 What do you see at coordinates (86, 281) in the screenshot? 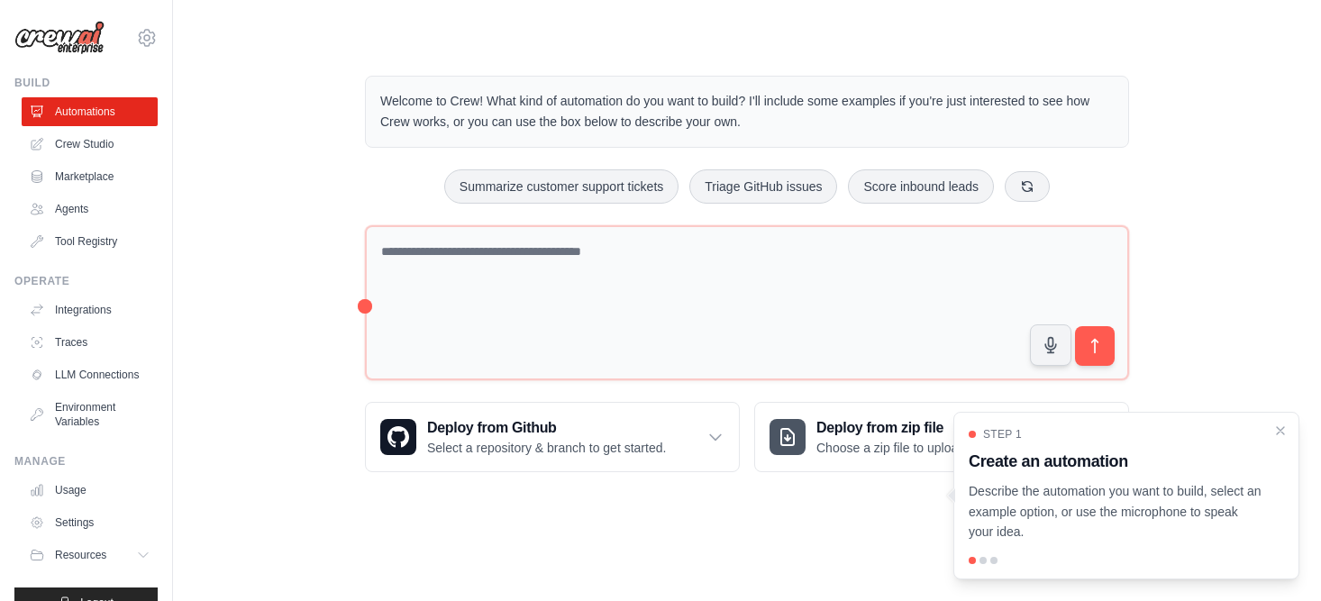
I see `div: Operate` at bounding box center [86, 281].